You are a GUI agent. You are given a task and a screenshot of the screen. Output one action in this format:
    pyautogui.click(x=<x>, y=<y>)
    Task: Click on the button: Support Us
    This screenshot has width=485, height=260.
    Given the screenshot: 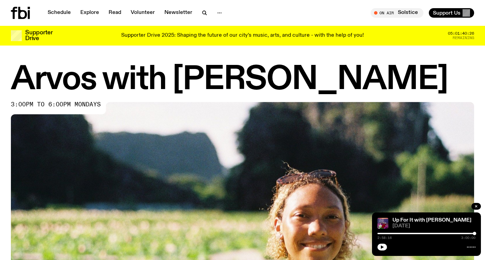 What is the action you would take?
    pyautogui.click(x=451, y=13)
    